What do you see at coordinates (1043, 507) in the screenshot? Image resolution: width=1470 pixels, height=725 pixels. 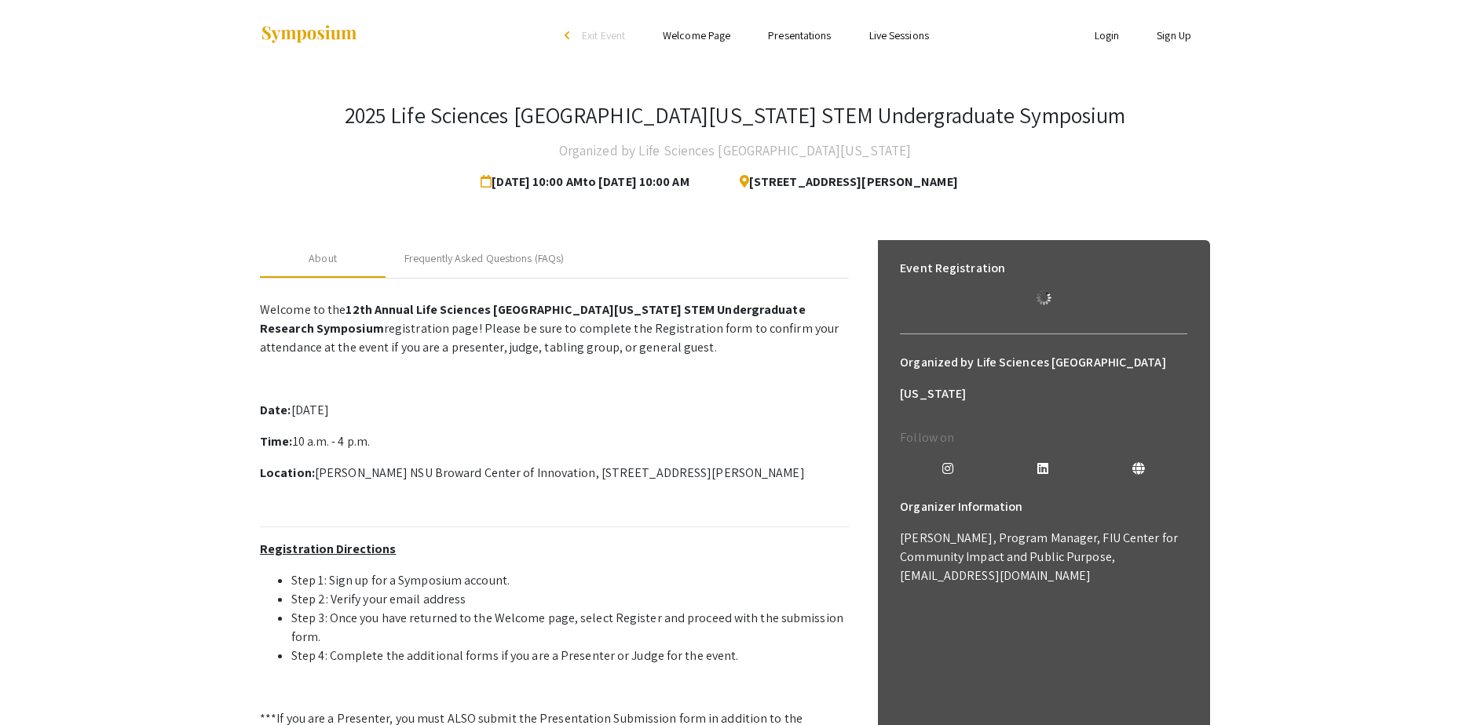 I see `h6: Organizer Information` at bounding box center [1043, 507].